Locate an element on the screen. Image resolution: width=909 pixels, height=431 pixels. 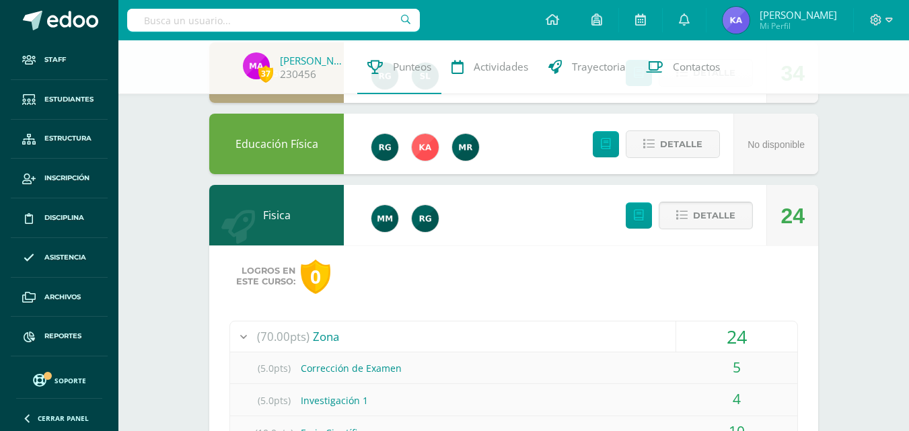
a: Estudiantes is located at coordinates (59, 100).